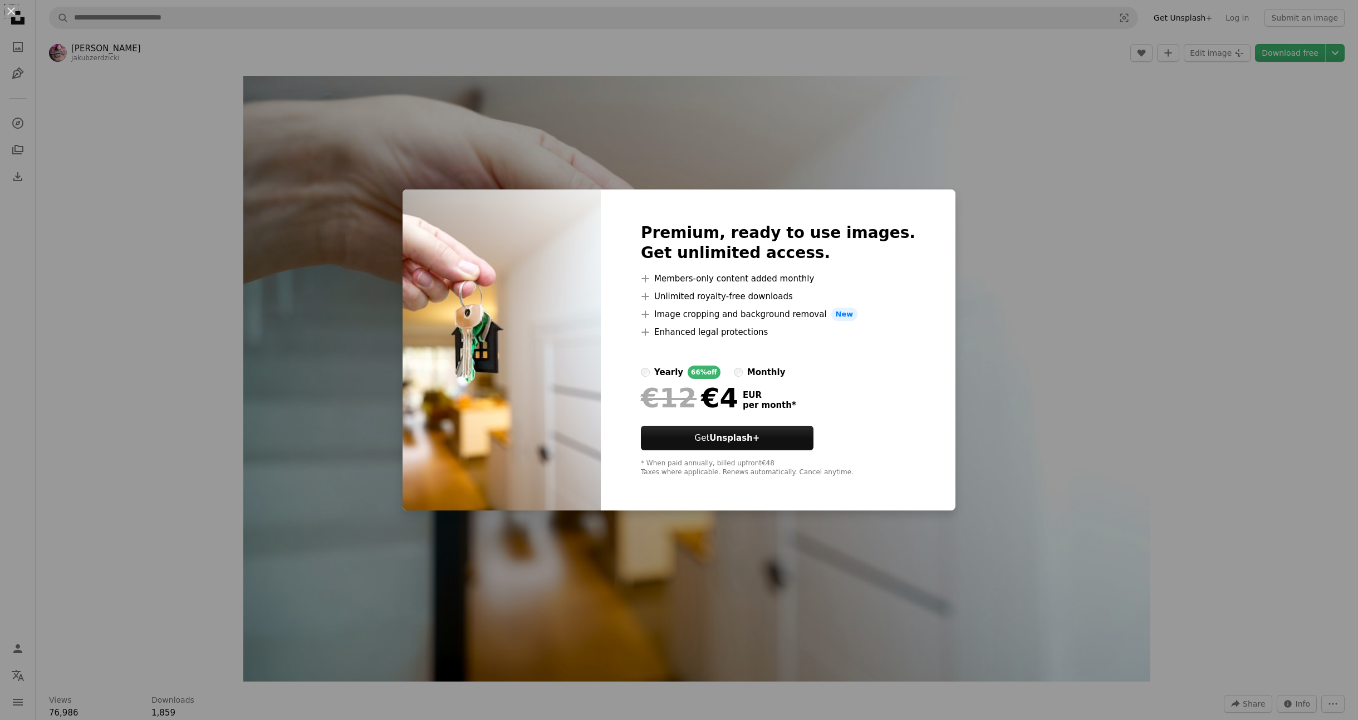 This screenshot has width=1358, height=720. What do you see at coordinates (770, 405) in the screenshot?
I see `span: per month *` at bounding box center [770, 405].